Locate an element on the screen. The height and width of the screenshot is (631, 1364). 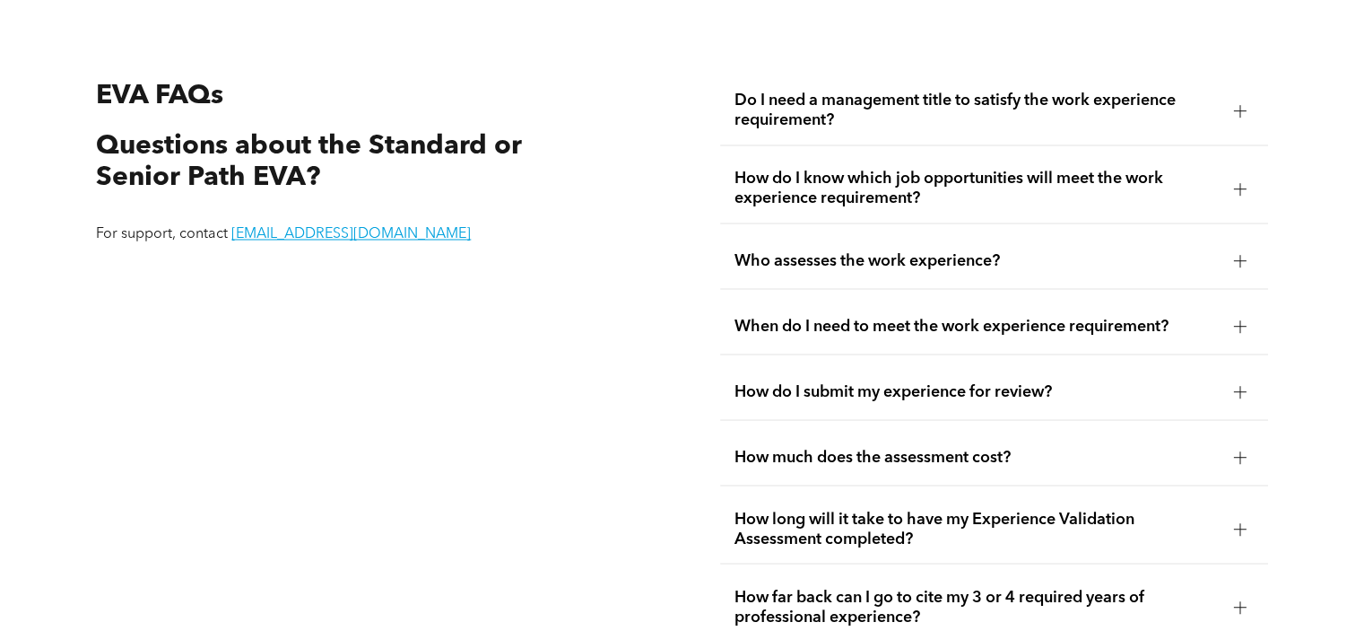
span: Who assesses the work experience? is located at coordinates (977, 260).